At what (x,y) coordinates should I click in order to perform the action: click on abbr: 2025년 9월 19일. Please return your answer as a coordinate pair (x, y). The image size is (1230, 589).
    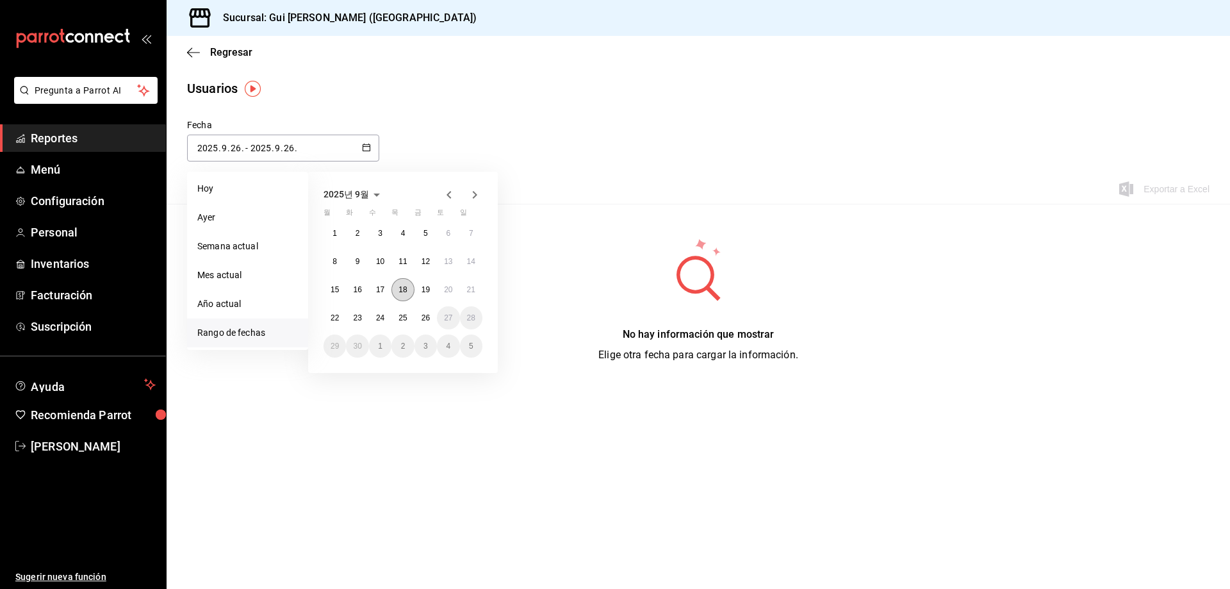
    Looking at the image, I should click on (425, 289).